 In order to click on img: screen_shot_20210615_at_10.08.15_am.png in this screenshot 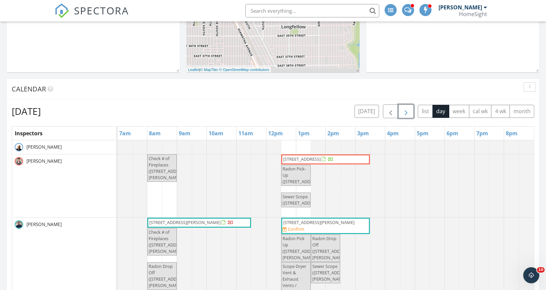, I will do `click(19, 161)`.